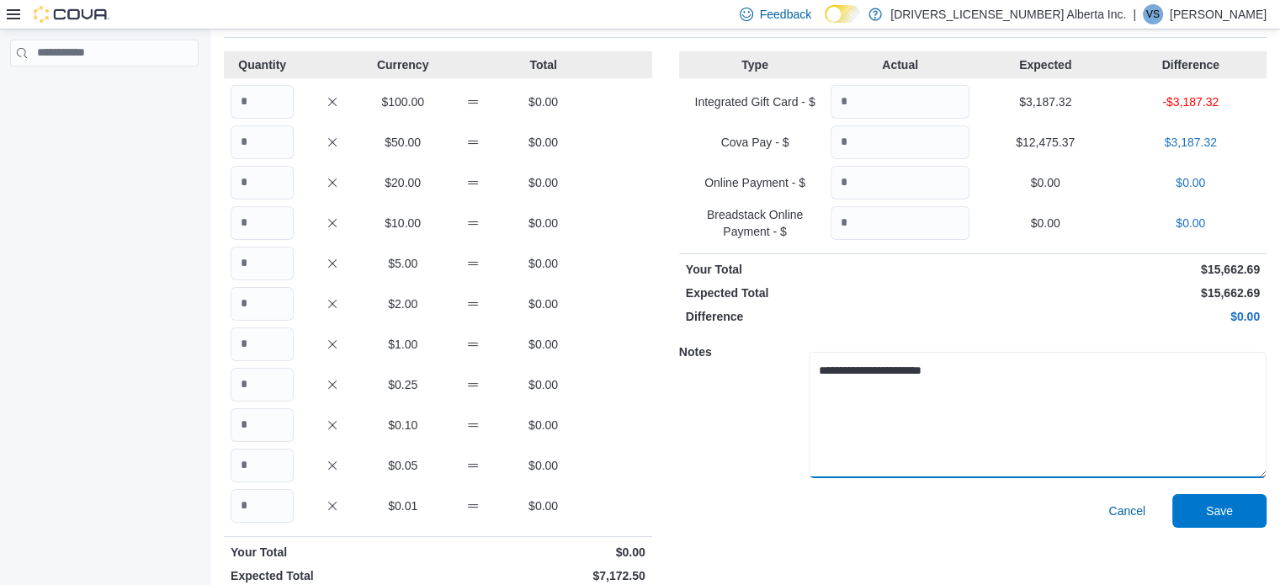 The width and height of the screenshot is (1280, 585). Describe the element at coordinates (104, 90) in the screenshot. I see `nav: Complex example` at that location.